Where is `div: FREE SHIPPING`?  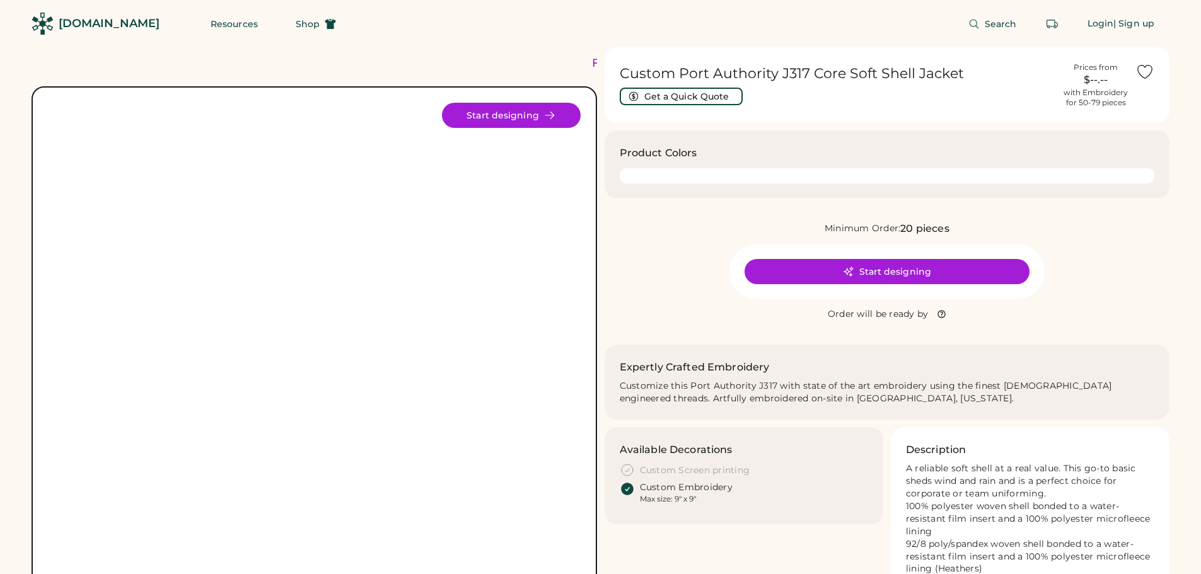 div: FREE SHIPPING is located at coordinates (646, 63).